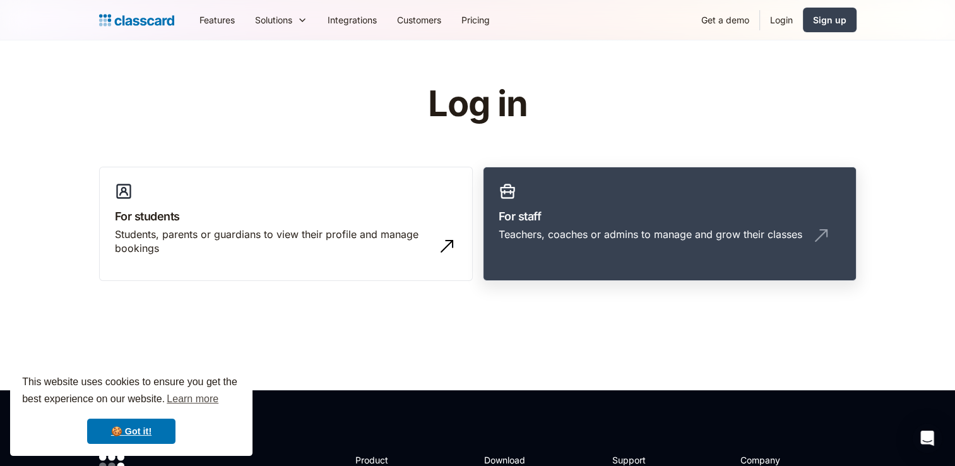 The image size is (955, 466). I want to click on h1: Log in, so click(477, 104).